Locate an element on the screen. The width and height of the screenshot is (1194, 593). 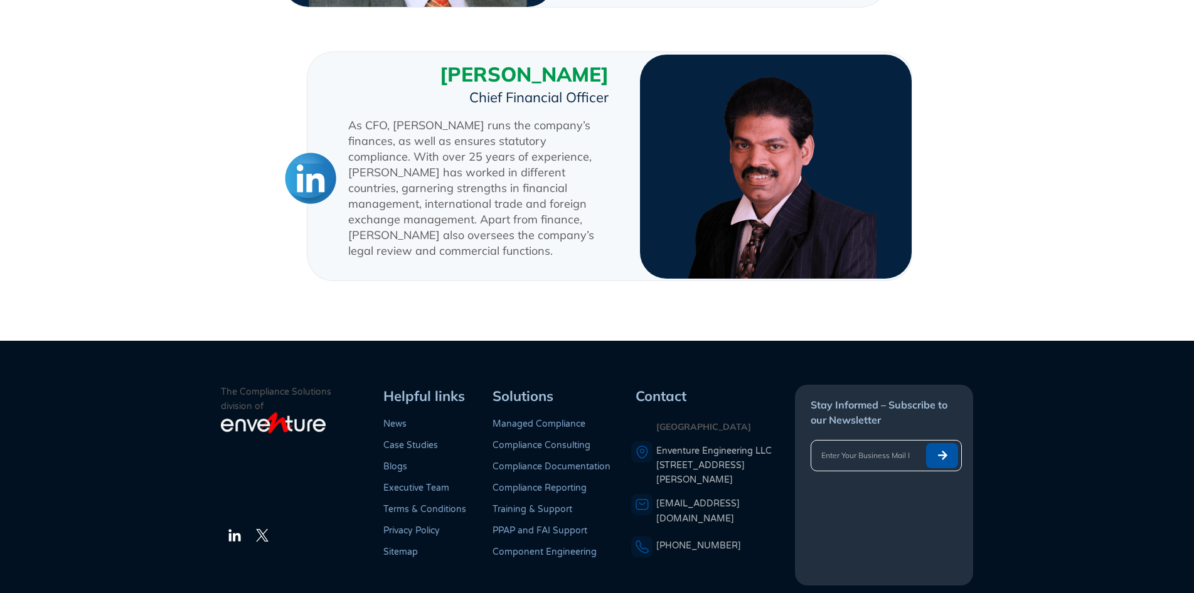
img: An envelope representing an email is located at coordinates (642, 505).